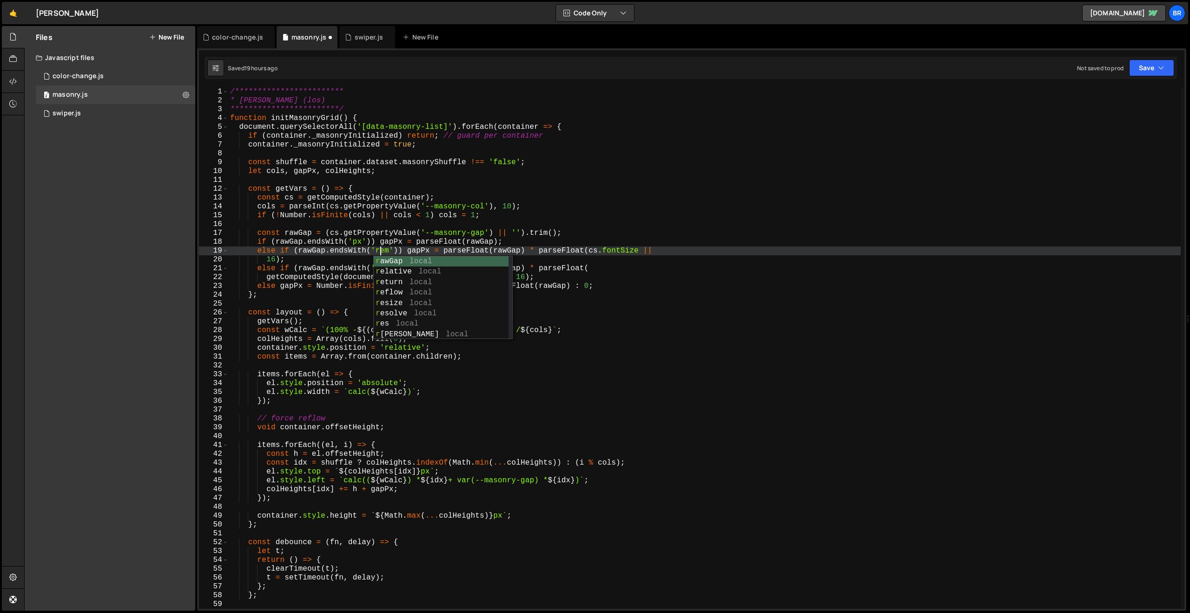  What do you see at coordinates (213, 489) in the screenshot?
I see `div: 46` at bounding box center [213, 489].